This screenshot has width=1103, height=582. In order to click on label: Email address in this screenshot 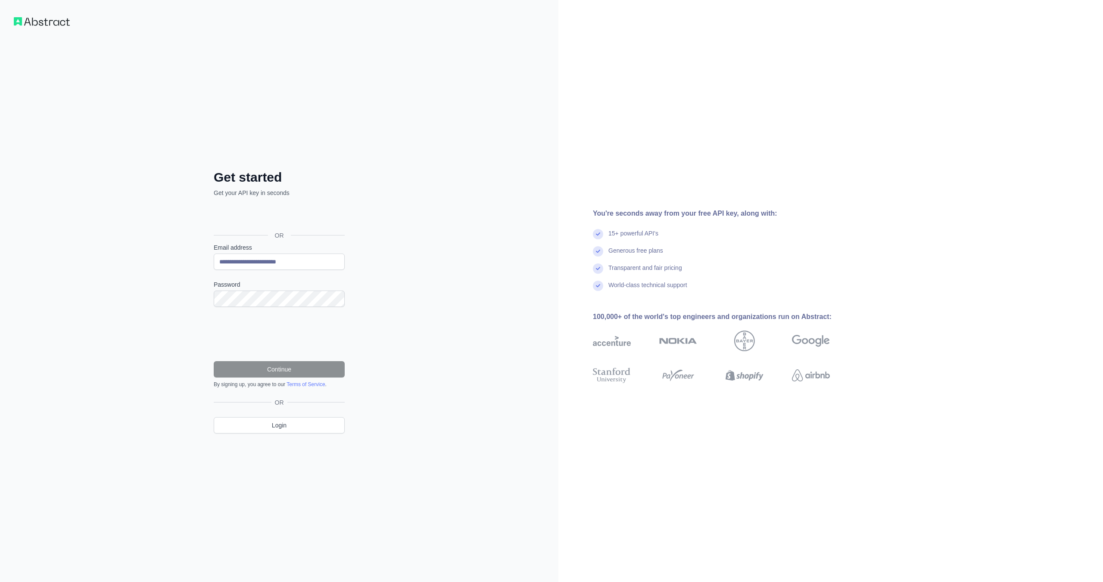, I will do `click(279, 248)`.